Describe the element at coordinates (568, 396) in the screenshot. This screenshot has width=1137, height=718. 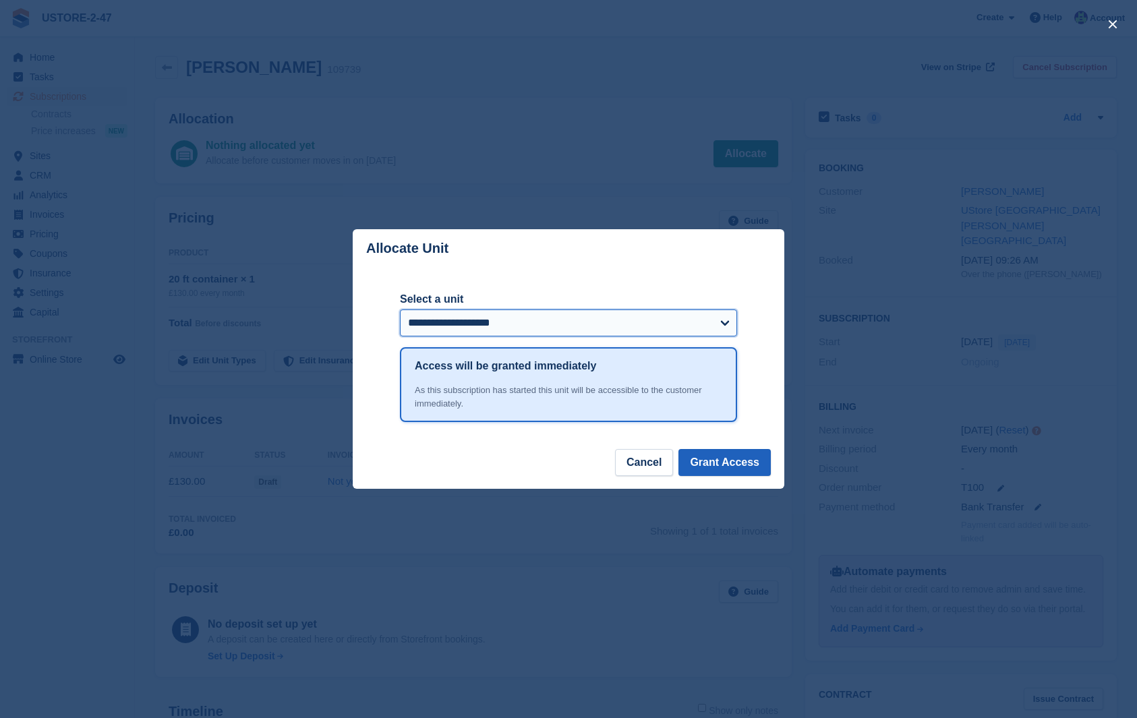
I see `div: As this subscription has started this unit will be accessible to the customer immediately.` at that location.